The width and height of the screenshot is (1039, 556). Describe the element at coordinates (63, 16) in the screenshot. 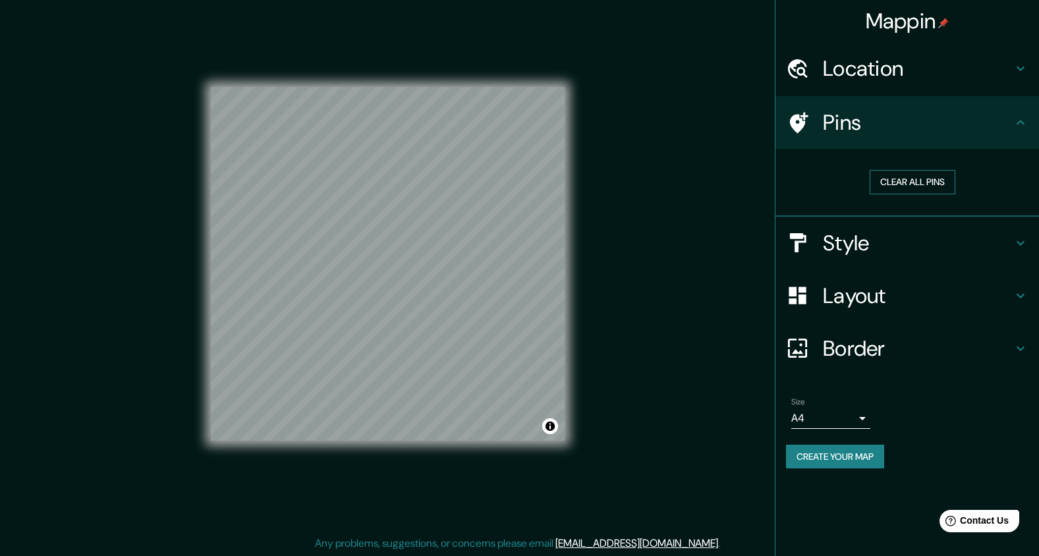

I see `span: Contact Us` at that location.